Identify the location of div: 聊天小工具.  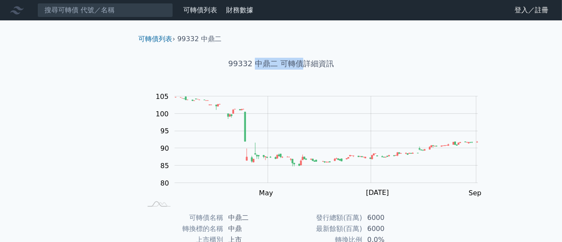
(541, 221).